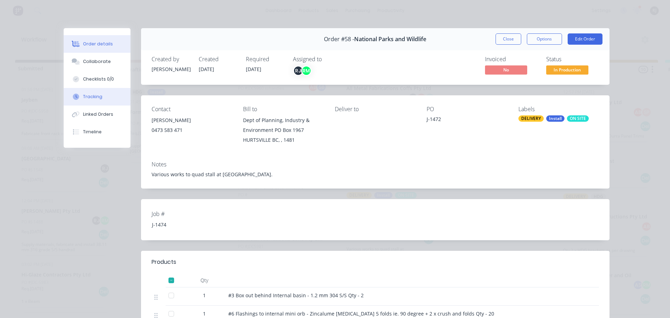  I want to click on button: RJRM, so click(302, 71).